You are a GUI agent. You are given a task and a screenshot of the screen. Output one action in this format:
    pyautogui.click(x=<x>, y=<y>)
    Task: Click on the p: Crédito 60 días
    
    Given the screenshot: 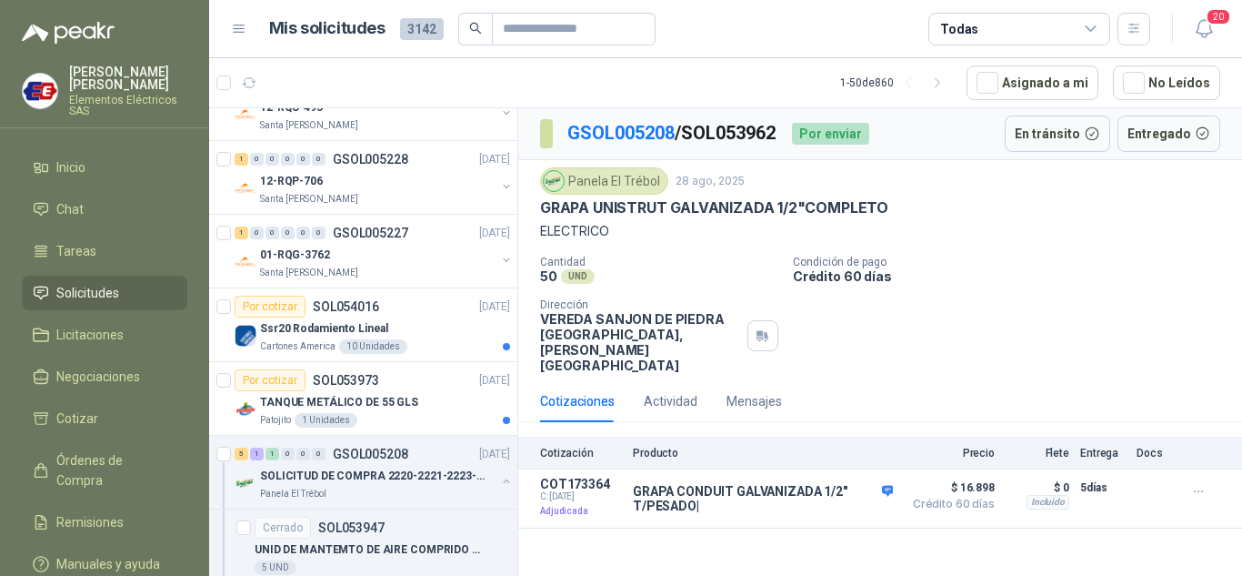 What is the action you would take?
    pyautogui.click(x=1014, y=276)
    